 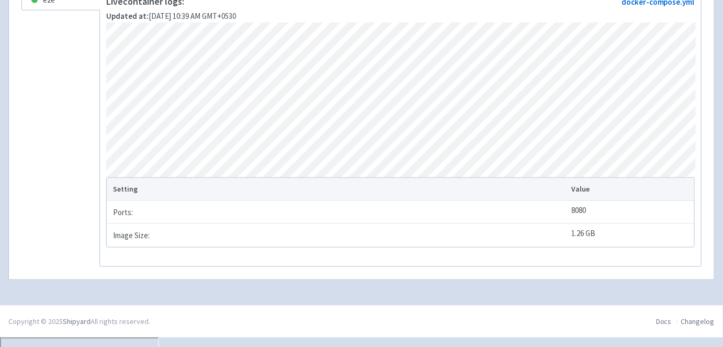 I want to click on strong: Updated at:, so click(x=127, y=16).